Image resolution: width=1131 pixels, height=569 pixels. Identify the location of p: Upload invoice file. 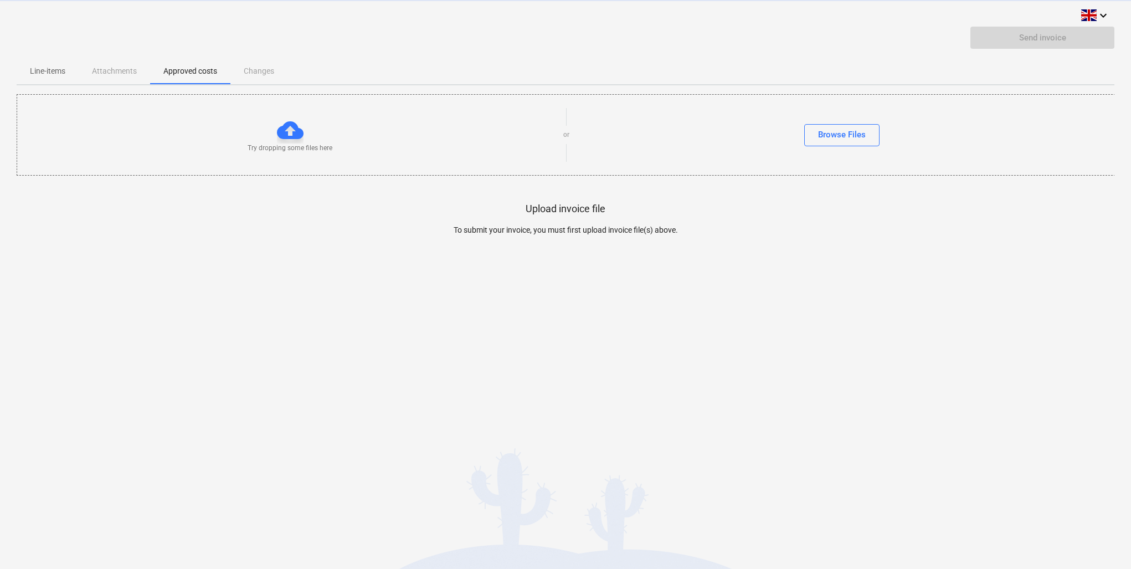
(566, 209).